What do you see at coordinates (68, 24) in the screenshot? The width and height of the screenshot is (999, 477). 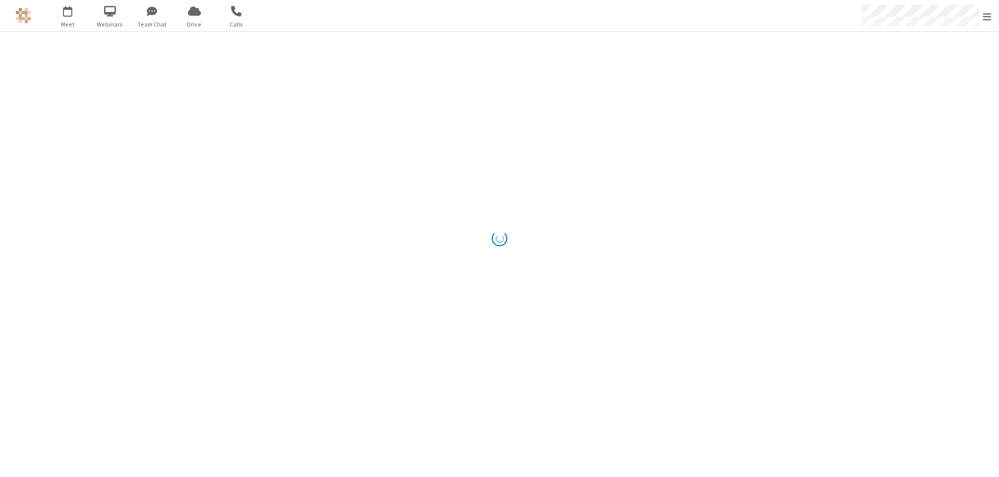 I see `span: Meet` at bounding box center [68, 24].